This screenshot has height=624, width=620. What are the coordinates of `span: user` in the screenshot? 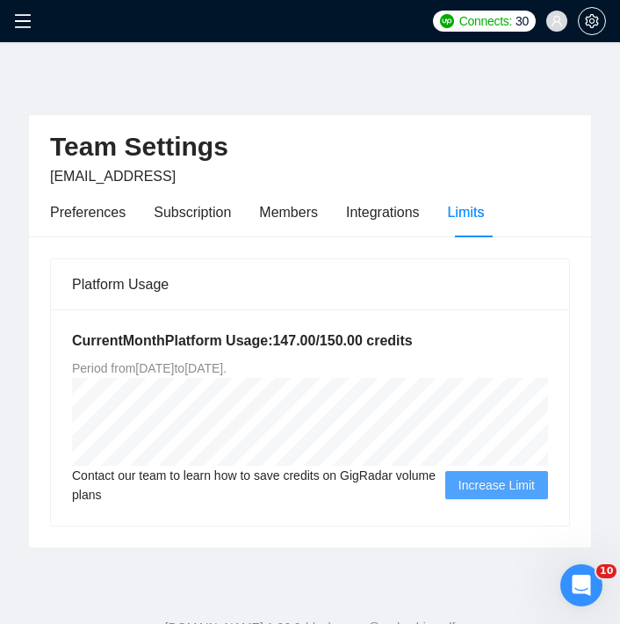 It's located at (557, 21).